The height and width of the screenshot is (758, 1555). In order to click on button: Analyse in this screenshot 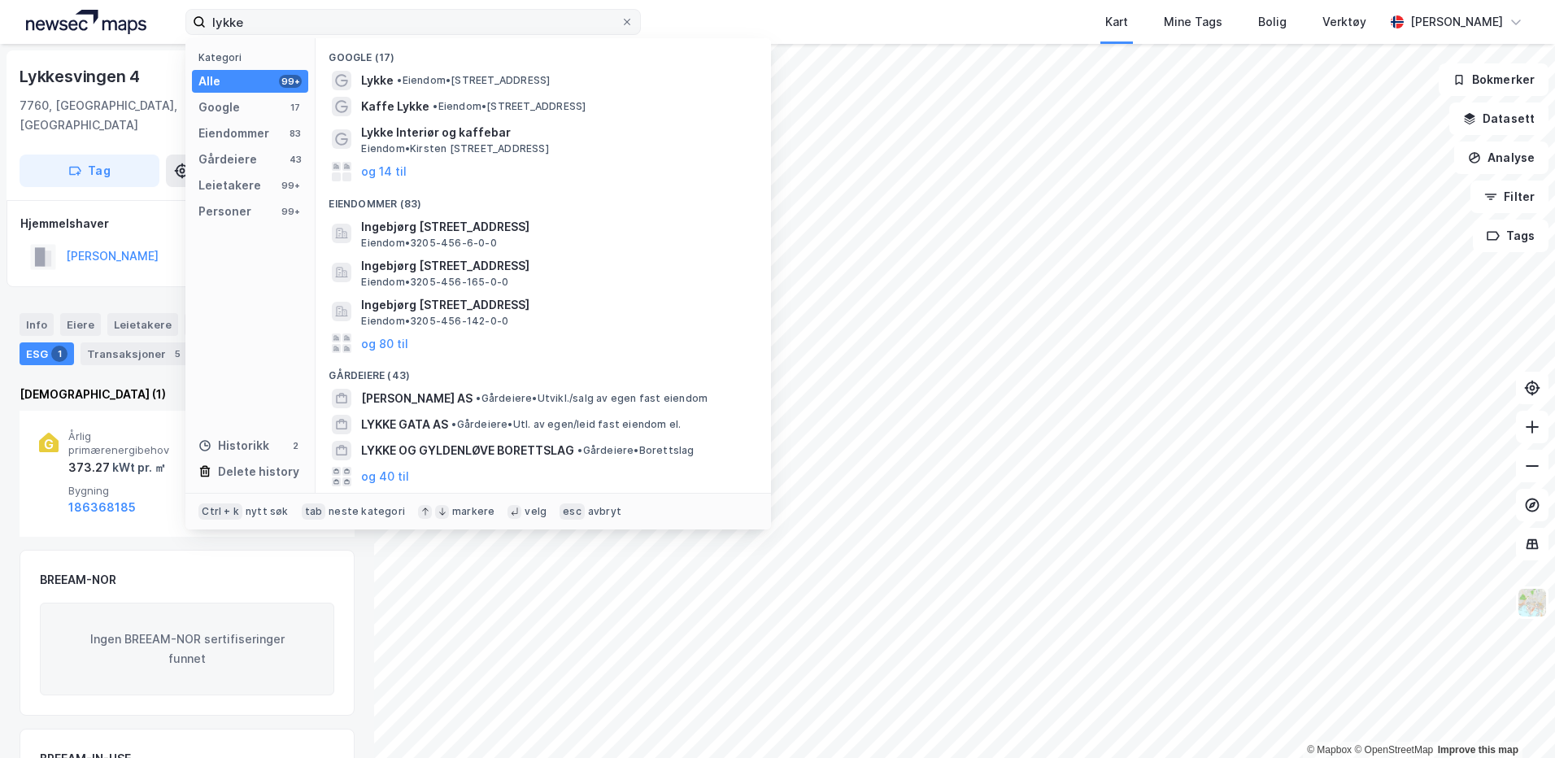, I will do `click(1501, 158)`.